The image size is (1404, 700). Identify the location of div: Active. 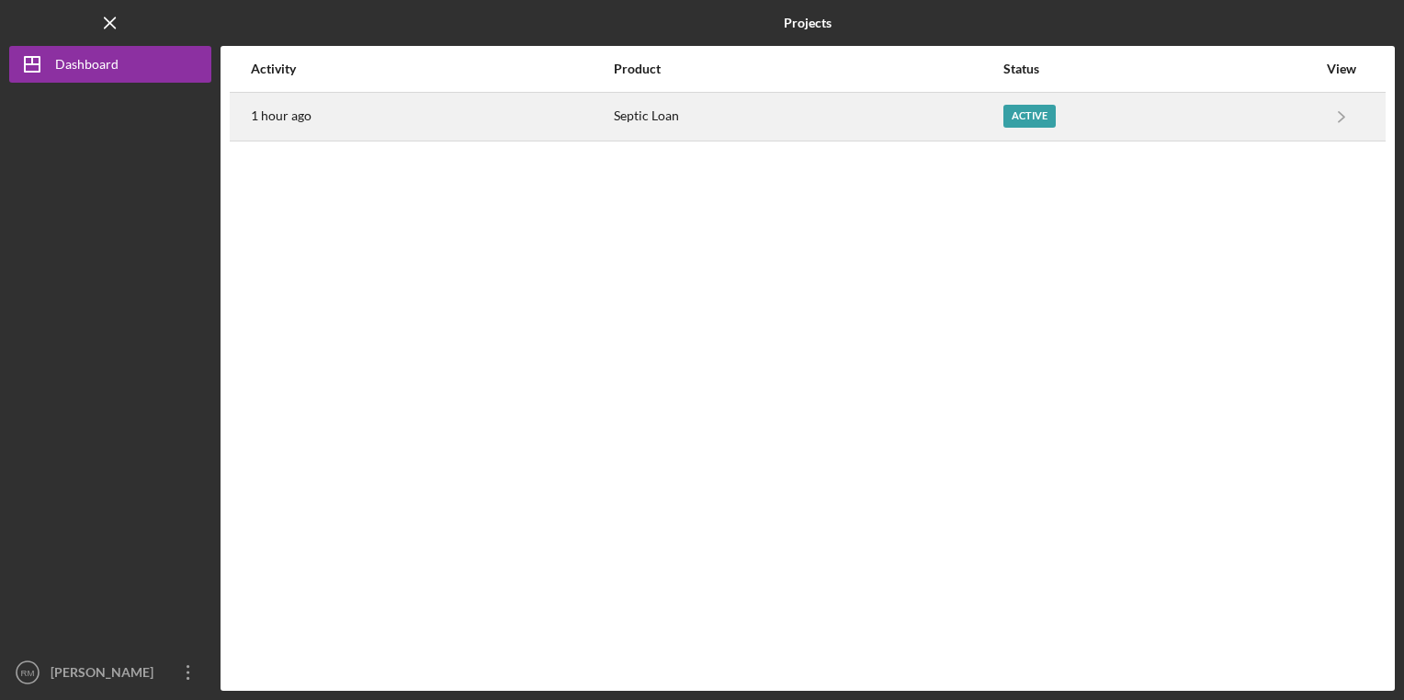
(1029, 116).